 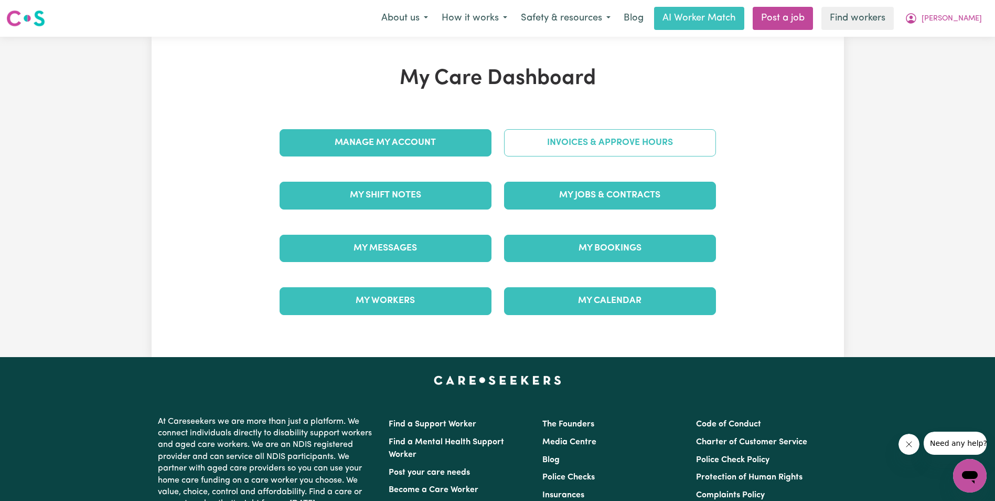 What do you see at coordinates (432, 424) in the screenshot?
I see `a: Find a Support Worker` at bounding box center [432, 424].